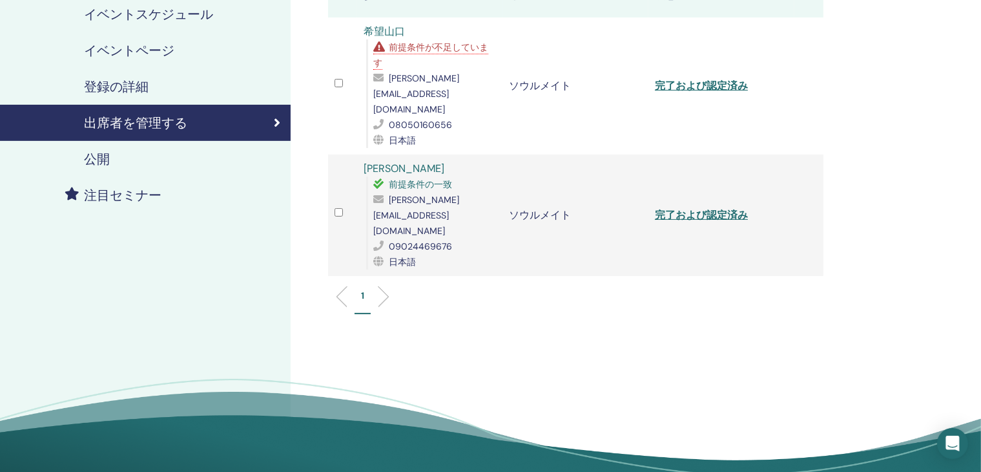 This screenshot has height=472, width=981. I want to click on font: 前提条件の一致, so click(421, 184).